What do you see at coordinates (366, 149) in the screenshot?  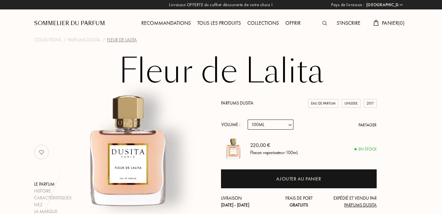 I see `div: En stock` at bounding box center [366, 149].